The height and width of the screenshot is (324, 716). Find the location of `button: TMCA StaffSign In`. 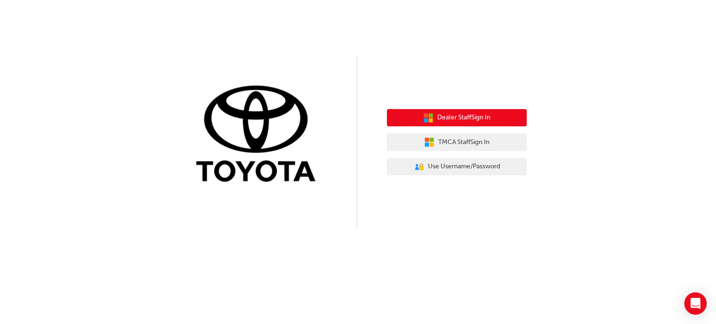

button: TMCA StaffSign In is located at coordinates (457, 142).